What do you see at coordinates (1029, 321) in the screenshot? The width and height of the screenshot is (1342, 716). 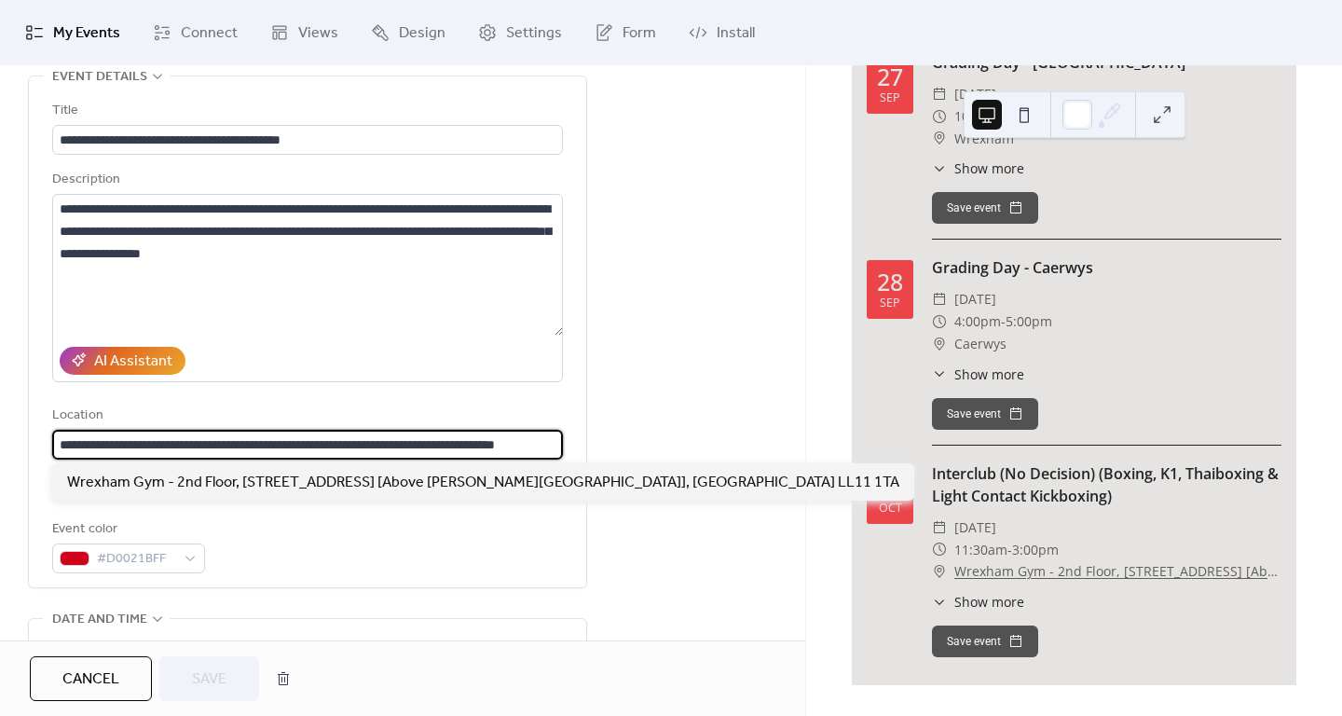 I see `span: 5:00pm` at bounding box center [1029, 321].